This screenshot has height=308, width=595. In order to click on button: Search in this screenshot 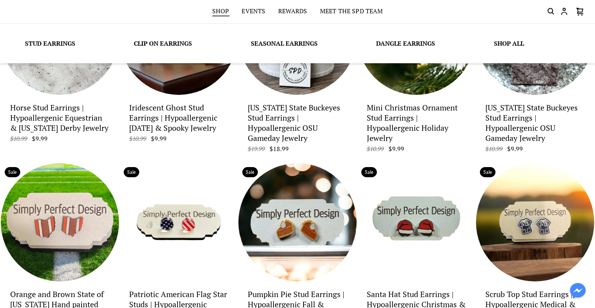, I will do `click(551, 12)`.